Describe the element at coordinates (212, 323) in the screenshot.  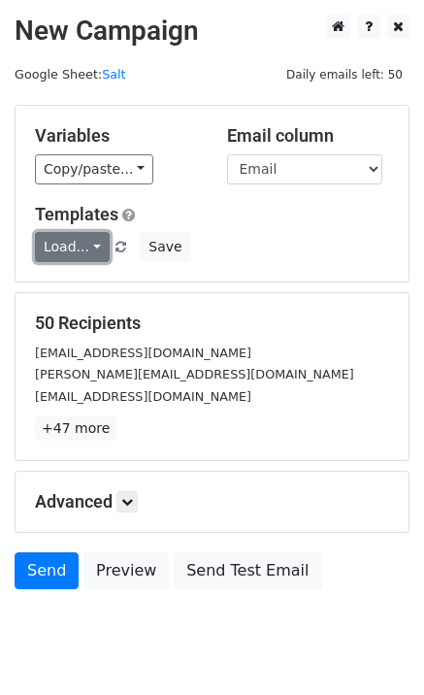
I see `h5: 50 Recipients` at that location.